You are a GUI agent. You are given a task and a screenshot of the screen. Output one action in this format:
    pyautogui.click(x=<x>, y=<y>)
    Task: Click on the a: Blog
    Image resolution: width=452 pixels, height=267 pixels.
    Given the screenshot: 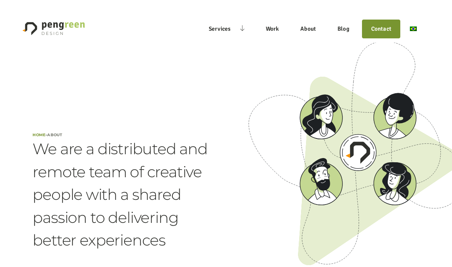 What is the action you would take?
    pyautogui.click(x=344, y=29)
    